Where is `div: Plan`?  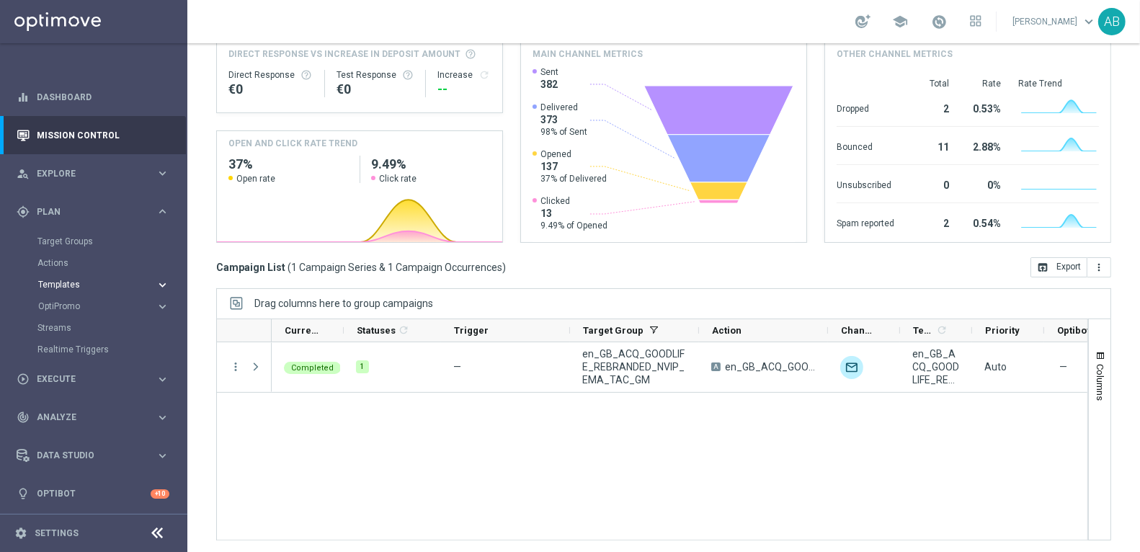 div: Plan is located at coordinates (86, 212).